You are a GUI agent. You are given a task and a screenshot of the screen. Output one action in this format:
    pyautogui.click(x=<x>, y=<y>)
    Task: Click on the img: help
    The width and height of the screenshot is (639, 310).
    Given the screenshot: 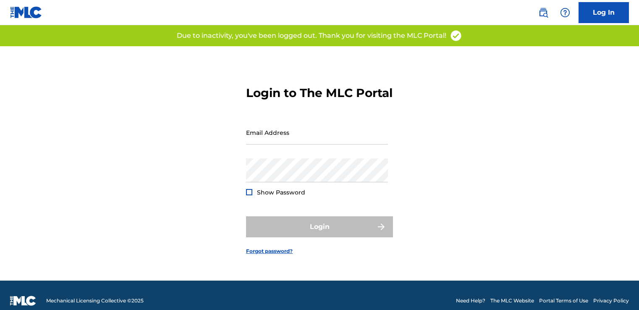 What is the action you would take?
    pyautogui.click(x=565, y=13)
    